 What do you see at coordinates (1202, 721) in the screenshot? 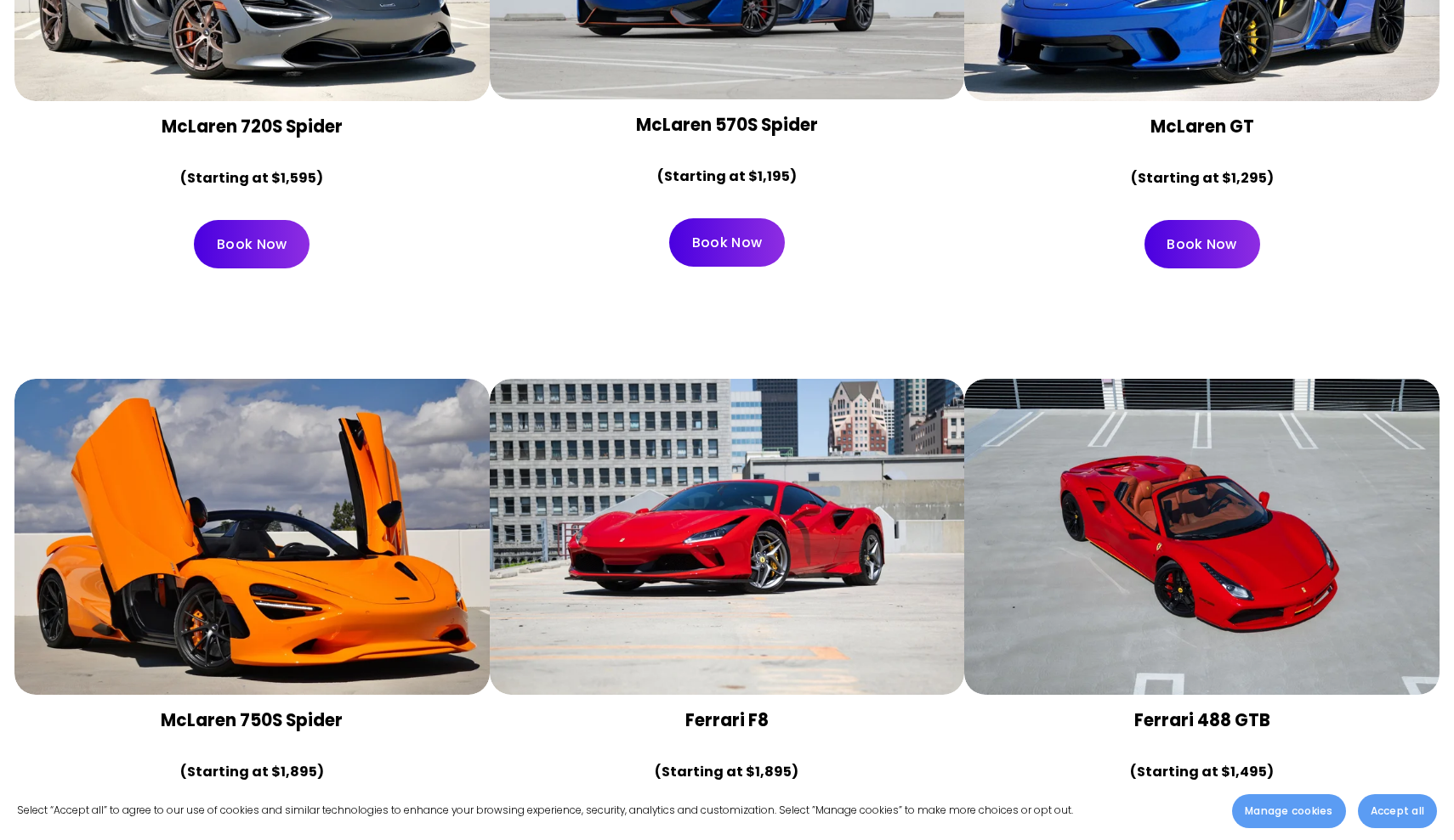
I see `strong: Ferrari 488 GTB` at bounding box center [1202, 721].